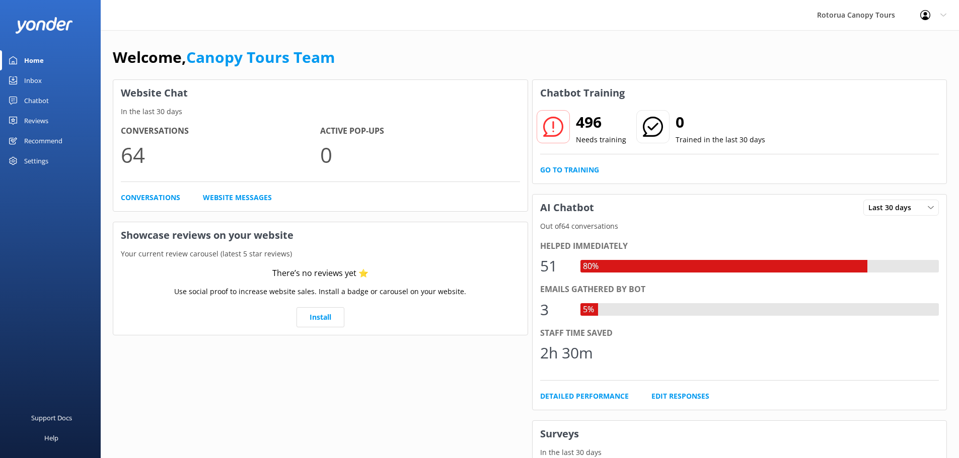 The height and width of the screenshot is (458, 959). I want to click on img: yonder-white-logo.png, so click(44, 25).